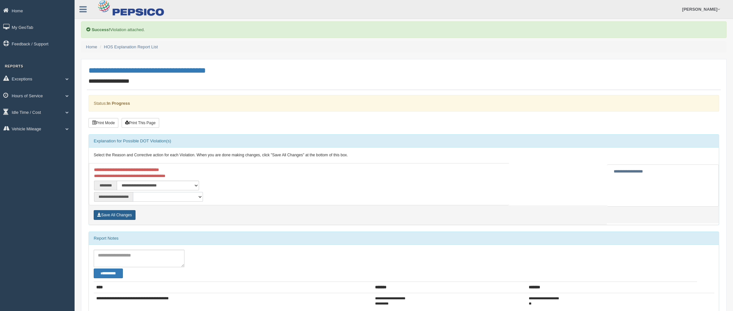 This screenshot has height=311, width=733. I want to click on div: Explanation for Possible DOT Violation(s), so click(404, 141).